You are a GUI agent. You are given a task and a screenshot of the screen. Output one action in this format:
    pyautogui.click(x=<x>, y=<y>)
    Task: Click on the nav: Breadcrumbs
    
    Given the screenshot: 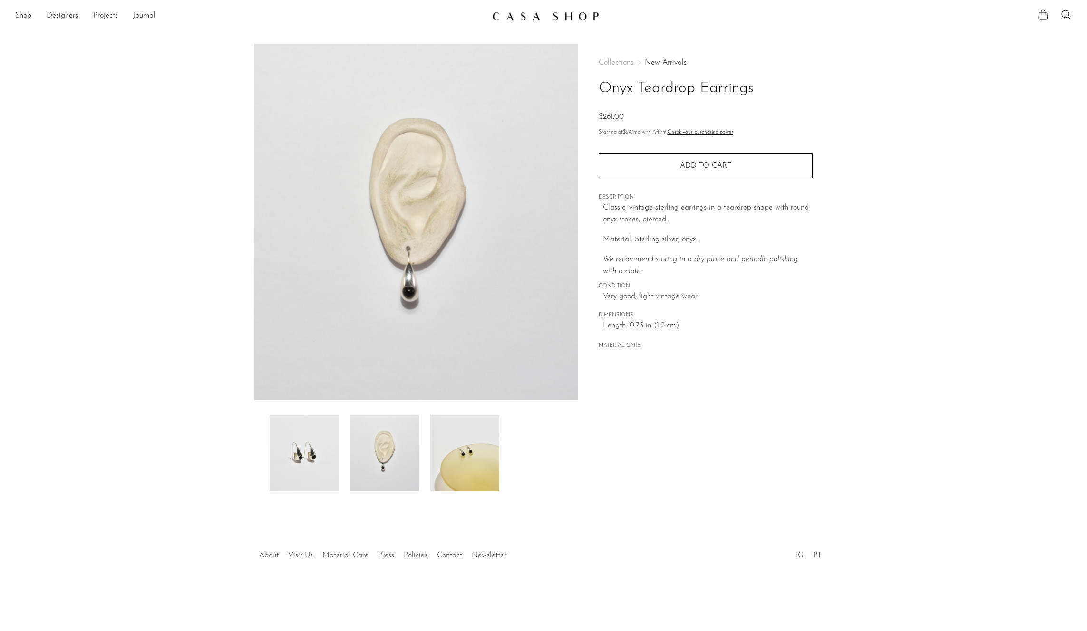 What is the action you would take?
    pyautogui.click(x=706, y=63)
    